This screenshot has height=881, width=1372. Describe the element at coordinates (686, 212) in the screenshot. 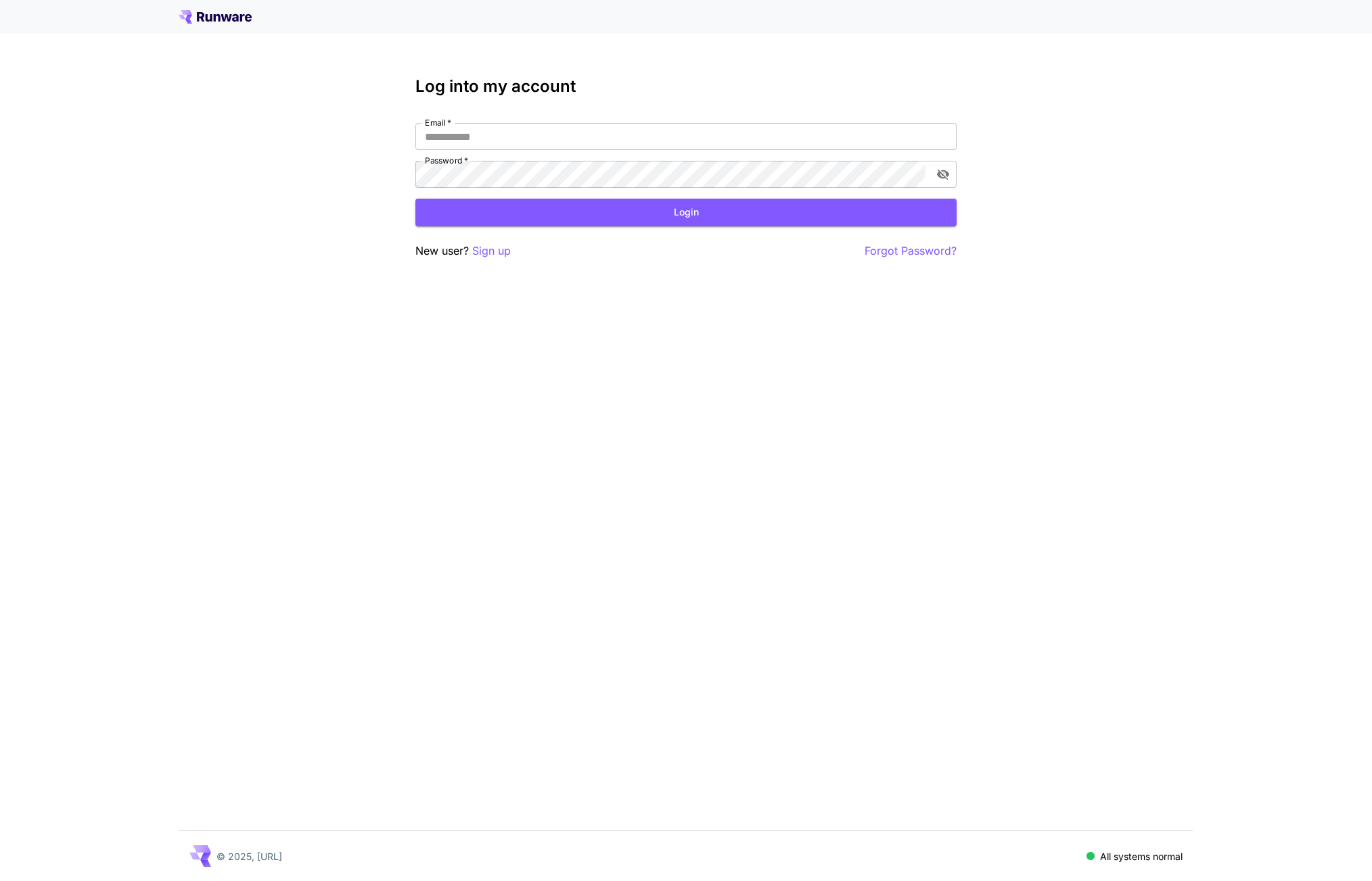

I see `button: Login` at that location.